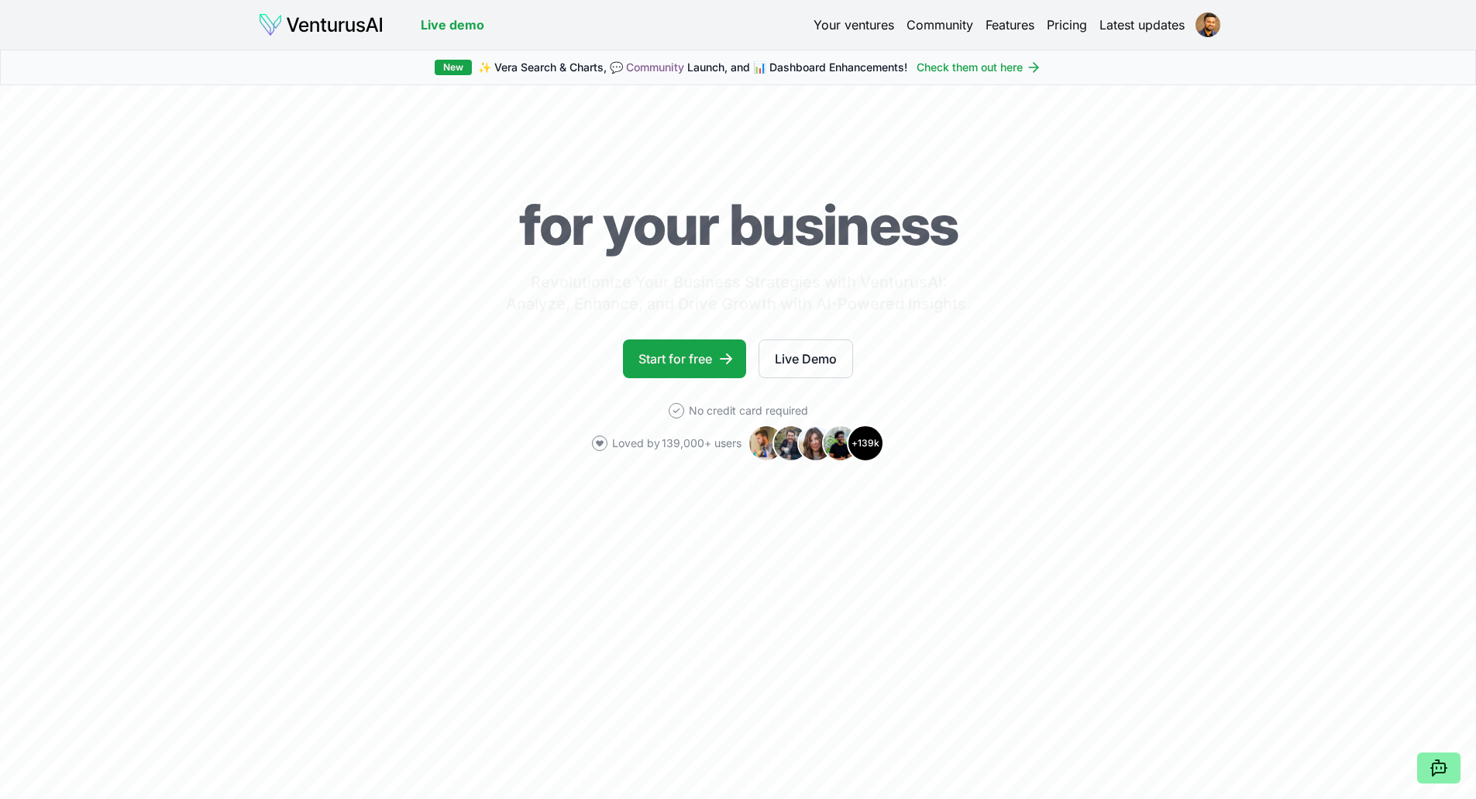 The width and height of the screenshot is (1476, 799). I want to click on div: New, so click(453, 67).